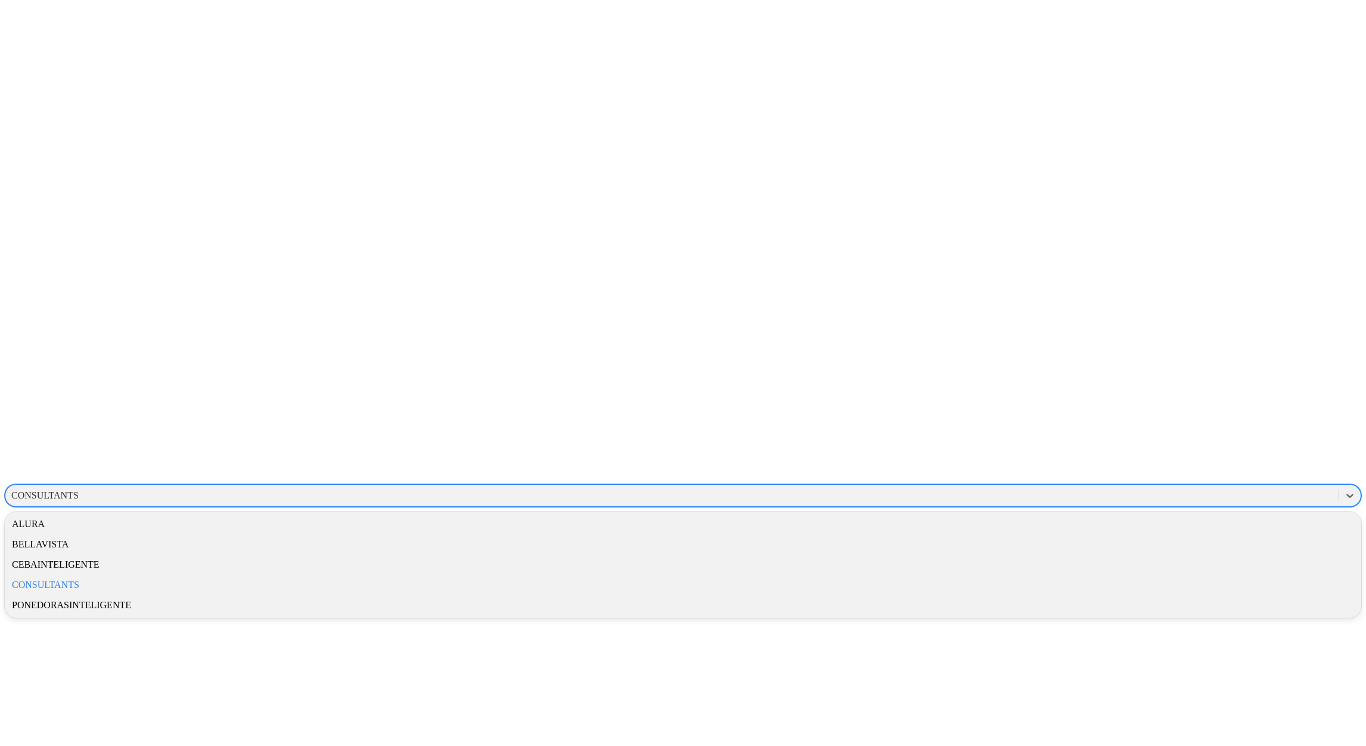  I want to click on div: CEBAINTELIGENTE, so click(683, 565).